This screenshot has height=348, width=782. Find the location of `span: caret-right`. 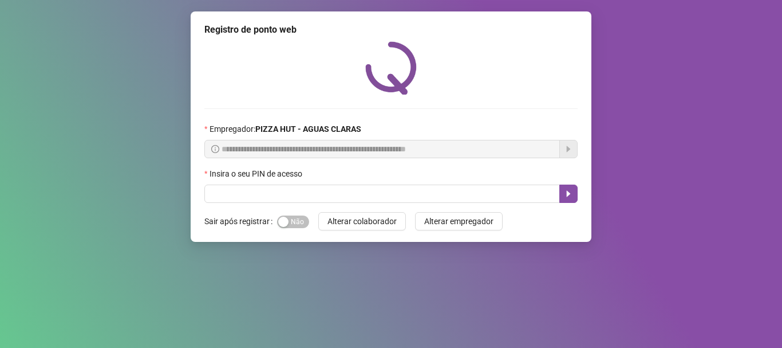

span: caret-right is located at coordinates (569, 194).